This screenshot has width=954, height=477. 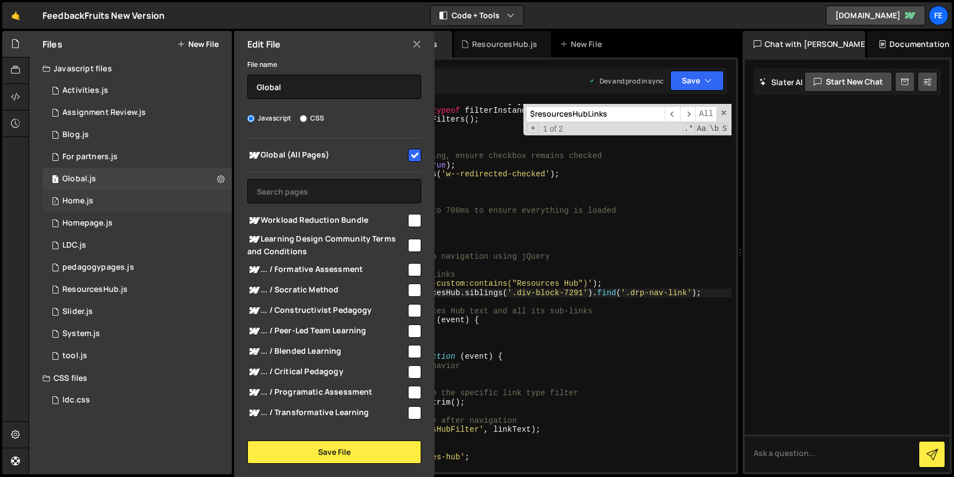 What do you see at coordinates (137, 157) in the screenshot?
I see `div: 13360/34839.js` at bounding box center [137, 157].